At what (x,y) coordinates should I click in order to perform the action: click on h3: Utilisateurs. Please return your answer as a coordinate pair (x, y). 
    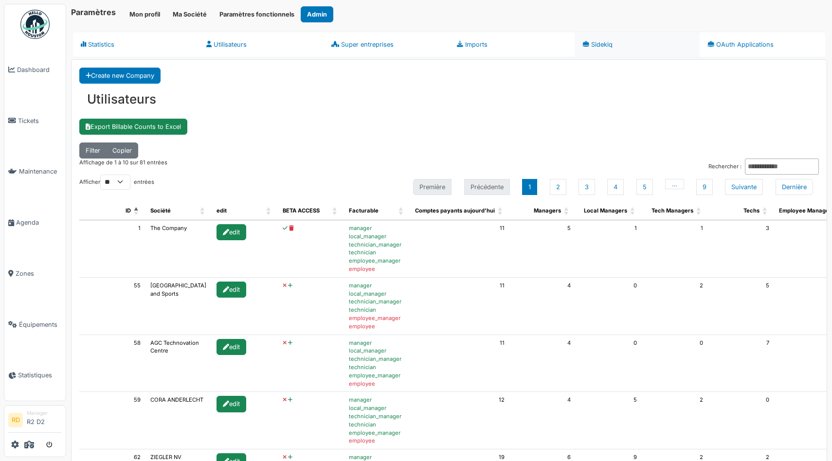
    Looking at the image, I should click on (449, 99).